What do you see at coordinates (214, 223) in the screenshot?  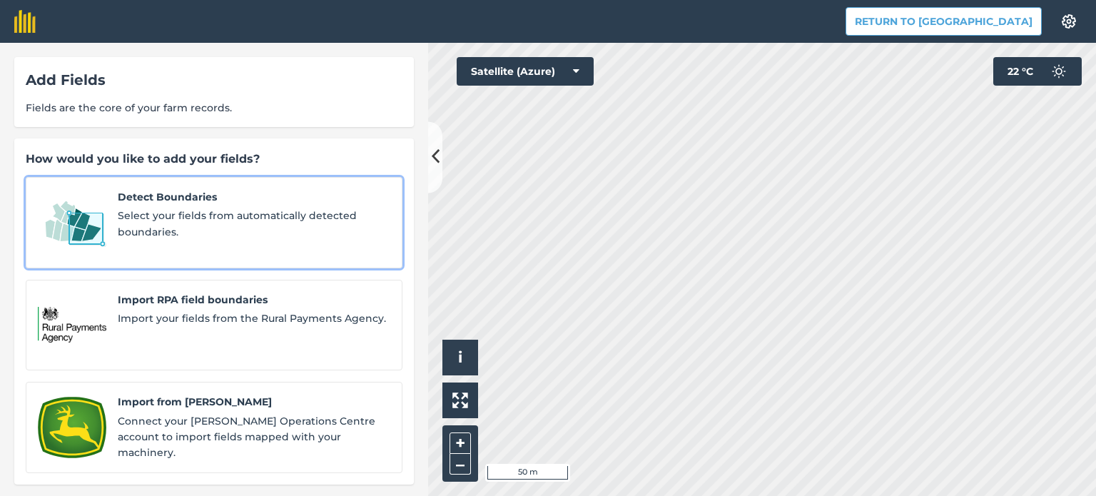 I see `a: Detect BoundariesDetect BoundariesSelect your fields from automatically detected boundaries.` at bounding box center [214, 223].